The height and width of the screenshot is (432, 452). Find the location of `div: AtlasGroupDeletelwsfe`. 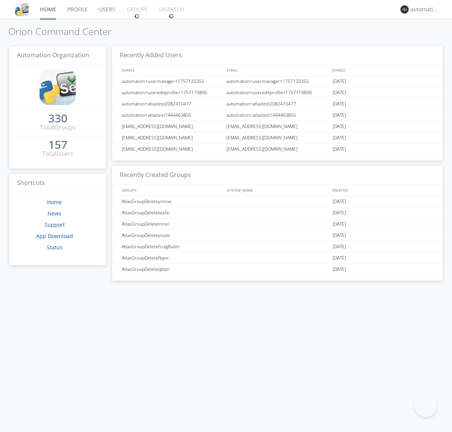

div: AtlasGroupDeletelwsfe is located at coordinates (172, 212).